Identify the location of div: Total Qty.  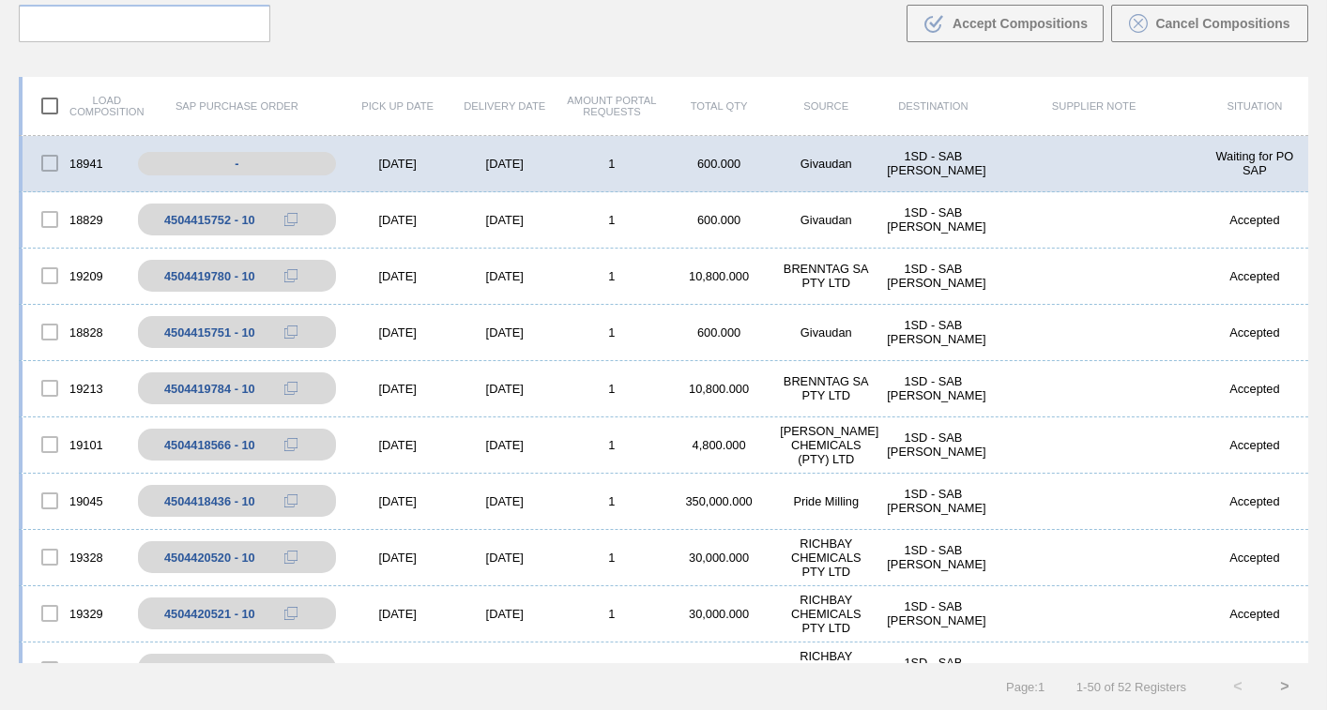
(719, 106).